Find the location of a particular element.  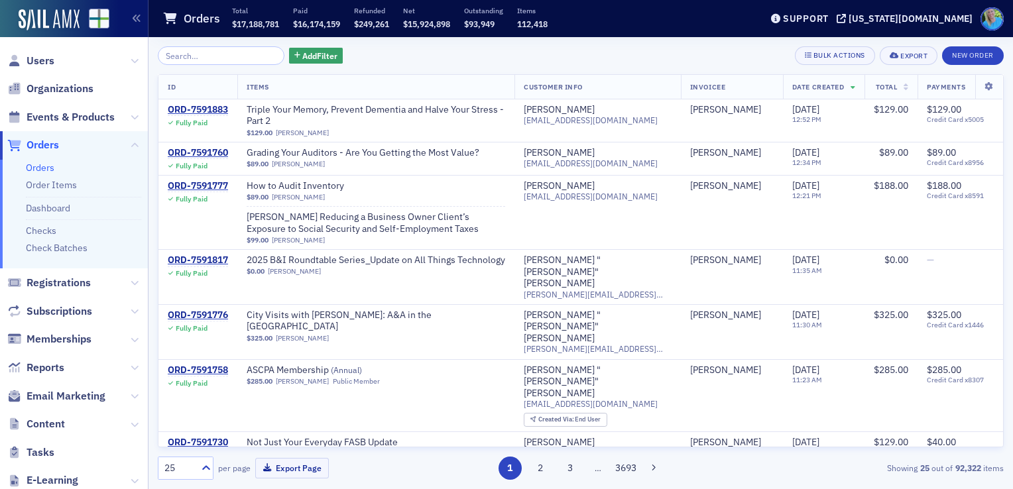

span: Created Via : is located at coordinates (557, 419).